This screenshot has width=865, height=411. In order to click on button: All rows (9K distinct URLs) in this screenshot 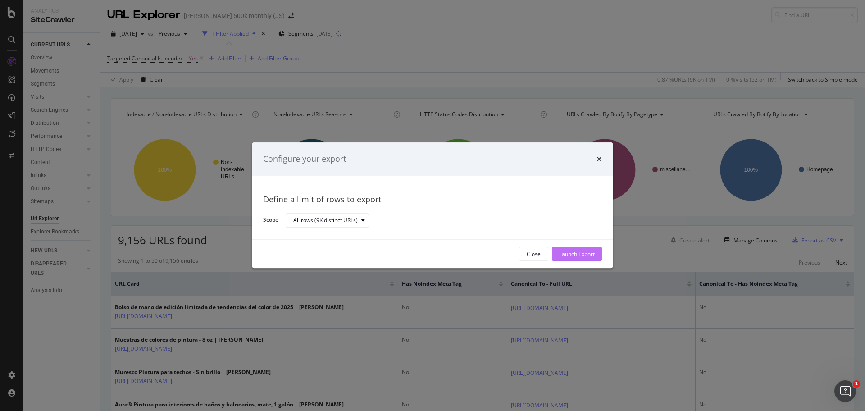, I will do `click(327, 220)`.